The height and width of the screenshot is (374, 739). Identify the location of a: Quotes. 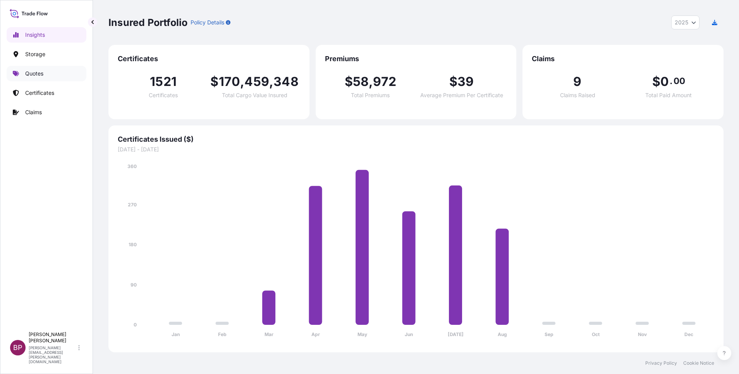
(46, 74).